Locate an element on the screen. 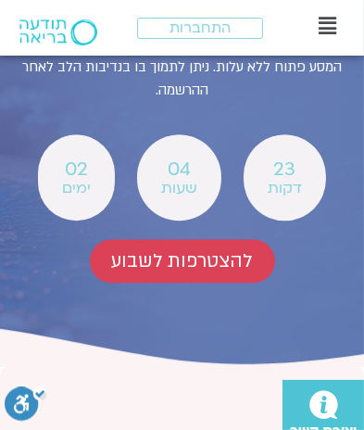  span: 23 is located at coordinates (284, 169).